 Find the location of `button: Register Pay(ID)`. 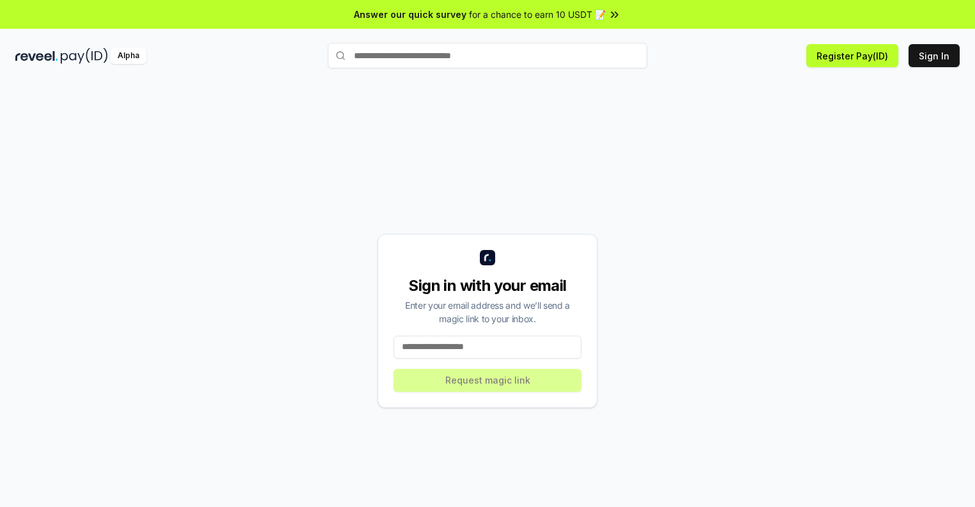

button: Register Pay(ID) is located at coordinates (853, 56).